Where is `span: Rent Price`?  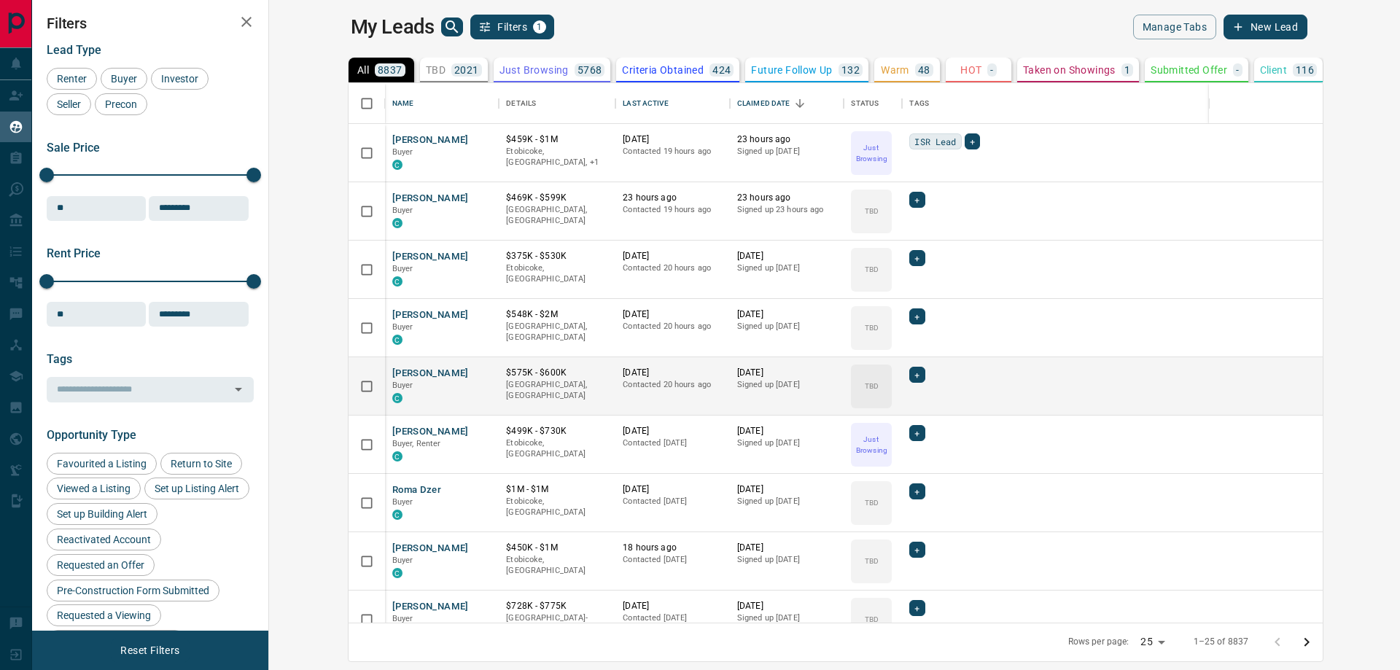 span: Rent Price is located at coordinates (74, 253).